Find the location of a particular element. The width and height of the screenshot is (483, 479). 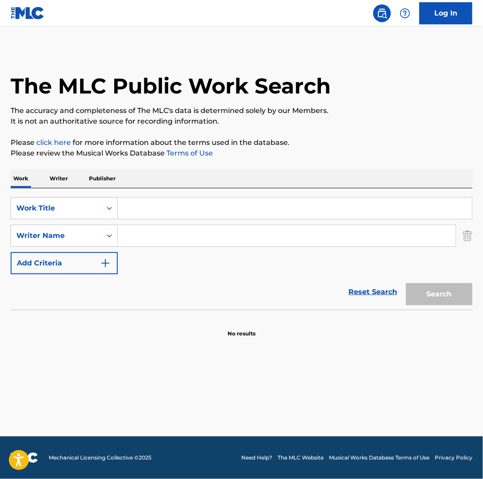

h1: The MLC Public Work Search is located at coordinates (170, 86).